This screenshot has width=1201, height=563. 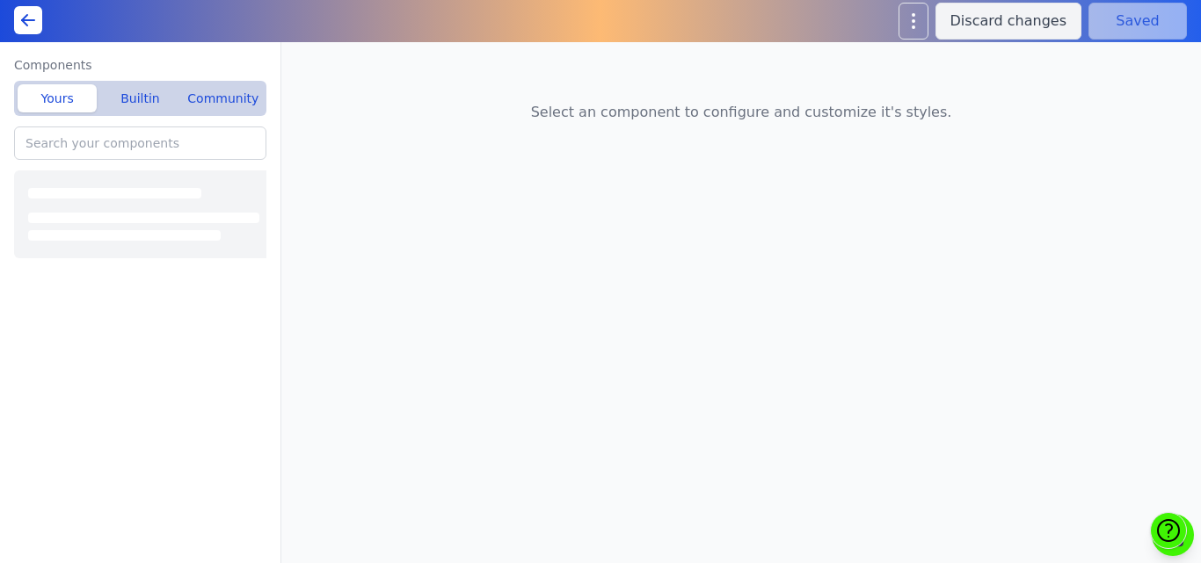 What do you see at coordinates (140, 98) in the screenshot?
I see `button: Builtin` at bounding box center [140, 98].